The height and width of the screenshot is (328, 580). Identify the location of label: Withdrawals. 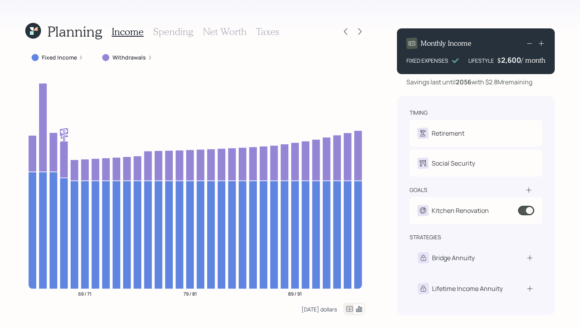
(129, 58).